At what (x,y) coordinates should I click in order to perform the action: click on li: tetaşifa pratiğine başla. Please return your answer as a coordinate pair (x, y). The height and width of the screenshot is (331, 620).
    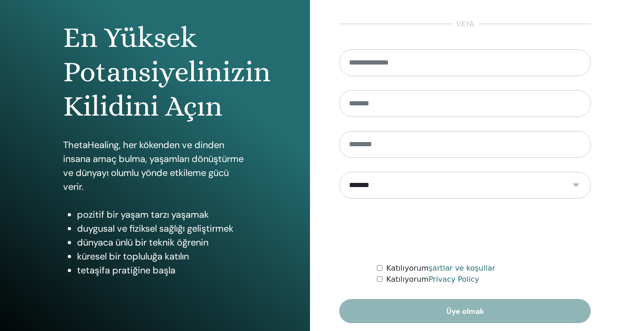
    Looking at the image, I should click on (161, 270).